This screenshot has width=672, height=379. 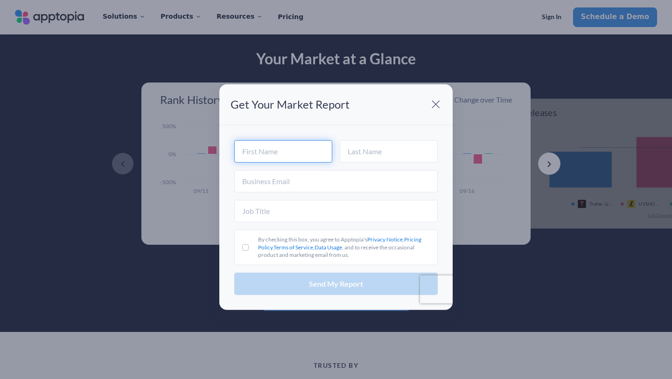 I want to click on p: Get Your Market Report, so click(x=290, y=104).